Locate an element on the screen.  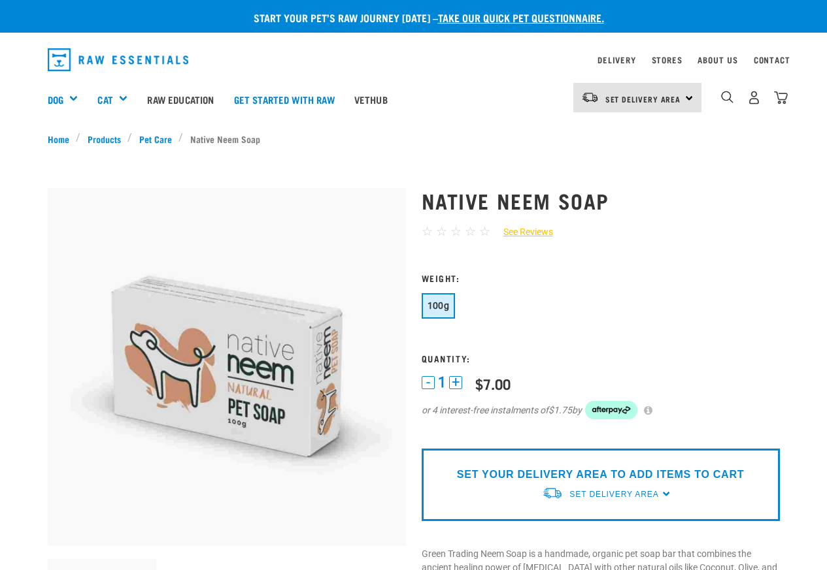
a: About Us is located at coordinates (717, 59).